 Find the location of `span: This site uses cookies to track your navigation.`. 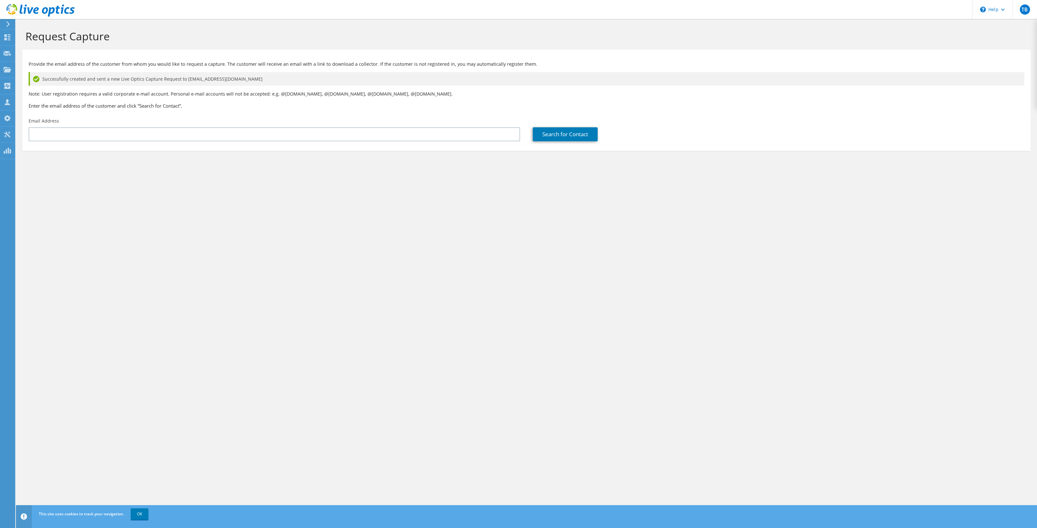

span: This site uses cookies to track your navigation. is located at coordinates (81, 514).